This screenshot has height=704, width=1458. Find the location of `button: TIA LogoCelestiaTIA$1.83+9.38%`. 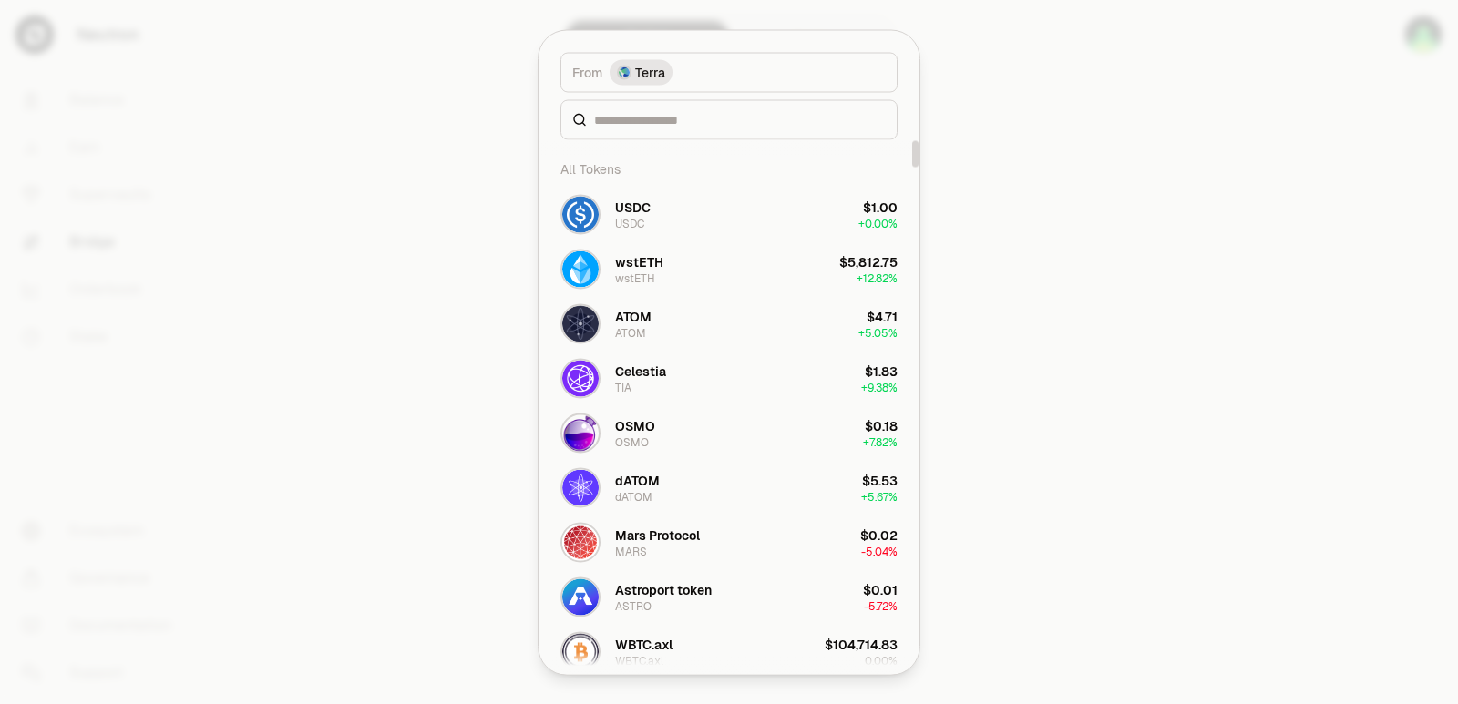

button: TIA LogoCelestiaTIA$1.83+9.38% is located at coordinates (729, 378).